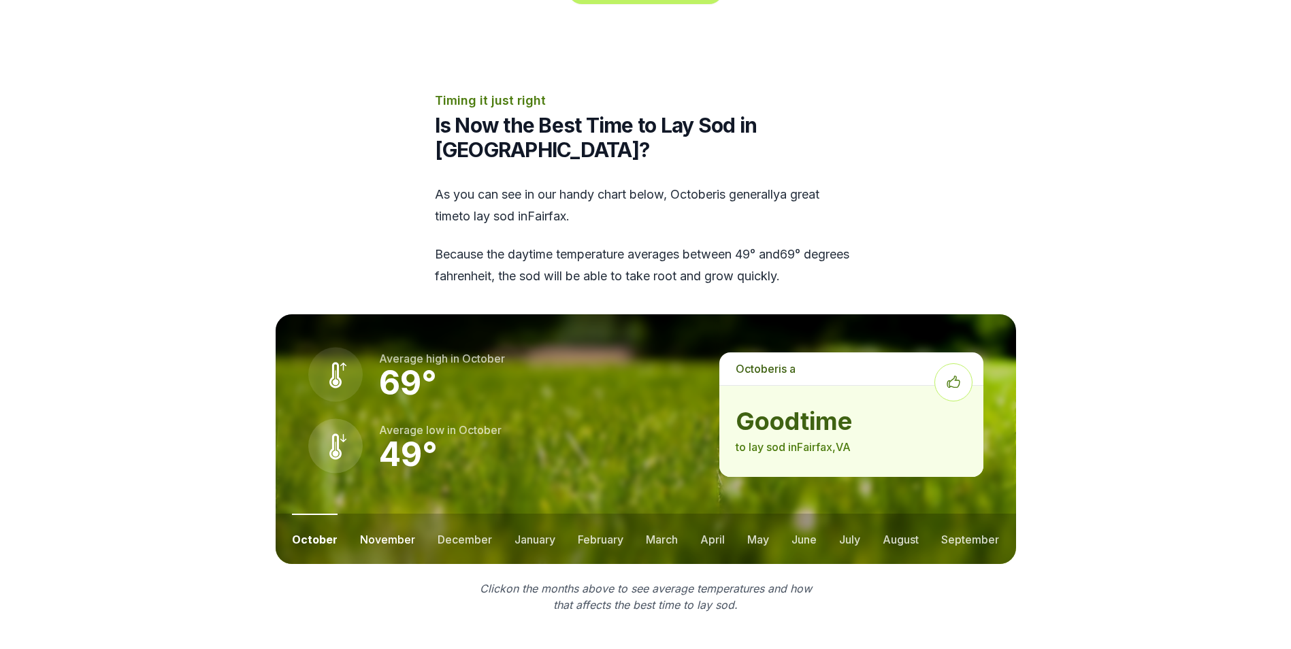 This screenshot has height=649, width=1291. I want to click on p: to lay sod in Fairfax , VA, so click(851, 447).